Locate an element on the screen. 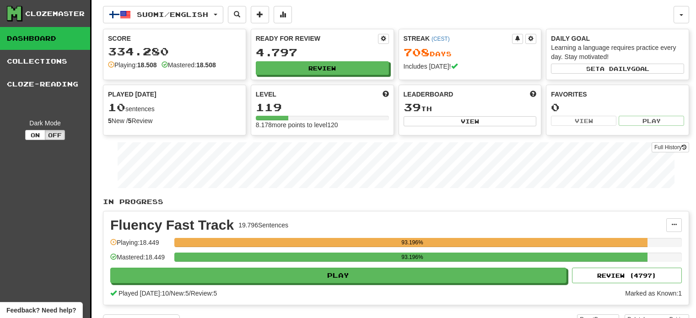 This screenshot has width=696, height=318. p: In Progress is located at coordinates (396, 202).